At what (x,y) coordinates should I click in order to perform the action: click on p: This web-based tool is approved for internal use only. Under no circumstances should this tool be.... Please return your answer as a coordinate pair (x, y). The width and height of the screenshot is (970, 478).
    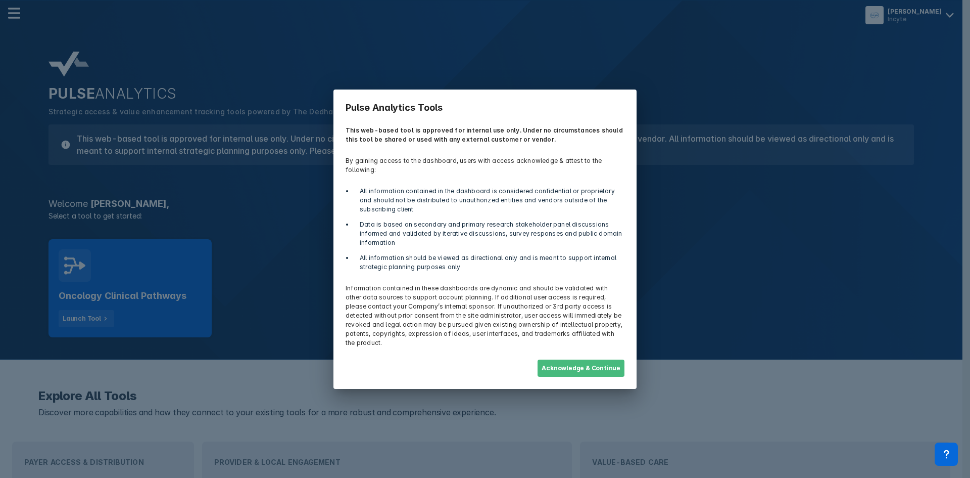
    Looking at the image, I should click on (485, 135).